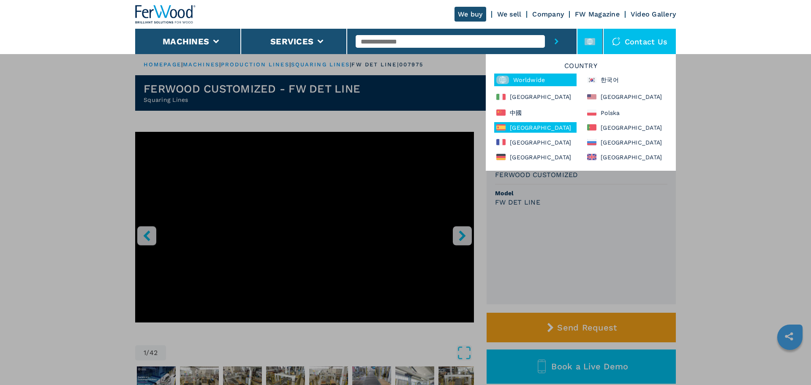  What do you see at coordinates (581, 68) in the screenshot?
I see `h6: Country` at bounding box center [581, 68].